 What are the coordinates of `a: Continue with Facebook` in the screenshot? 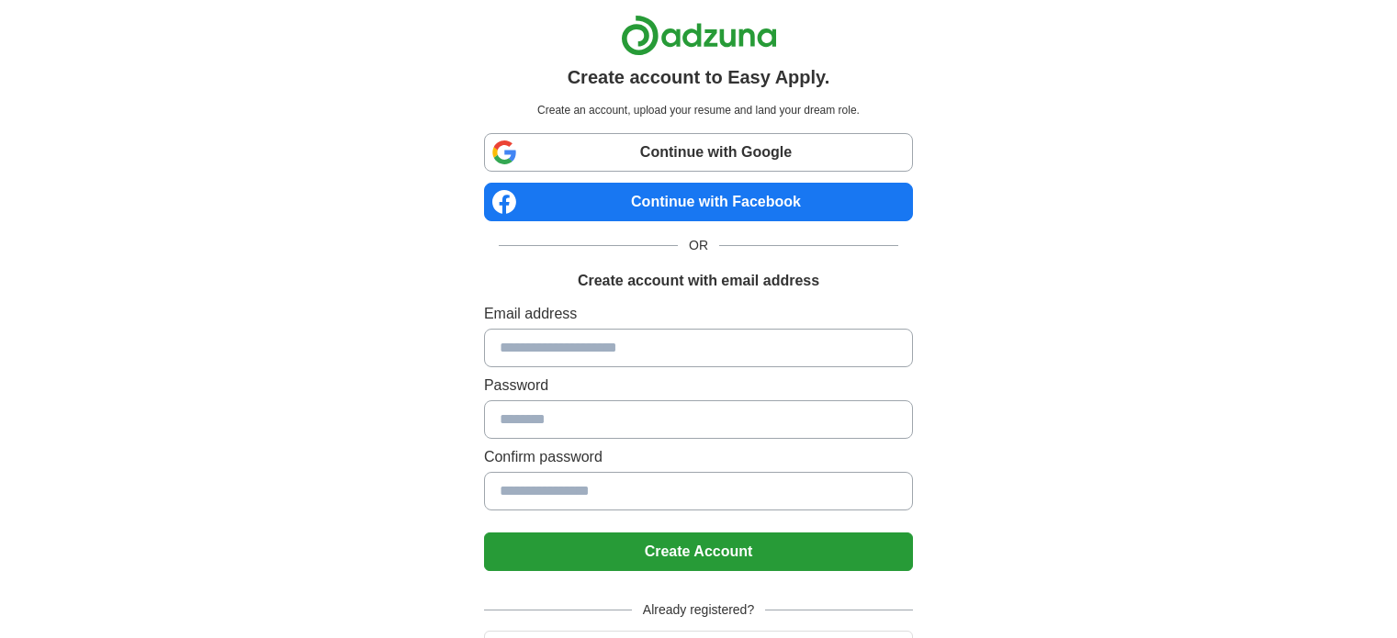 It's located at (698, 202).